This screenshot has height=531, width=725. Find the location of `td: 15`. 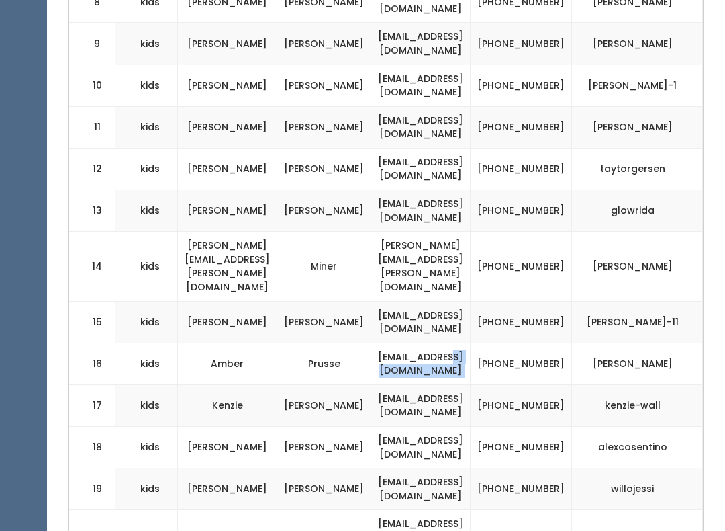

td: 15 is located at coordinates (93, 322).